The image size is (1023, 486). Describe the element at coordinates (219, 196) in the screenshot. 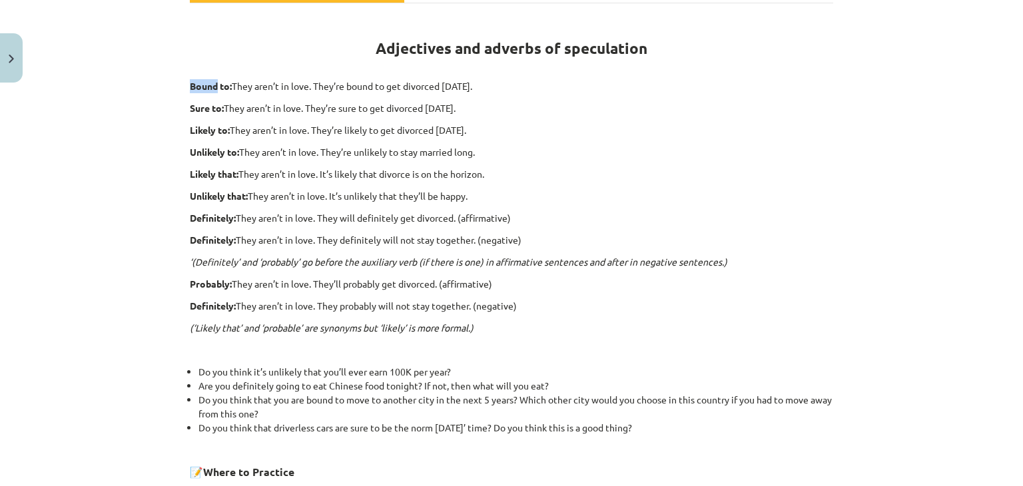

I see `strong: Unlikely that:` at that location.